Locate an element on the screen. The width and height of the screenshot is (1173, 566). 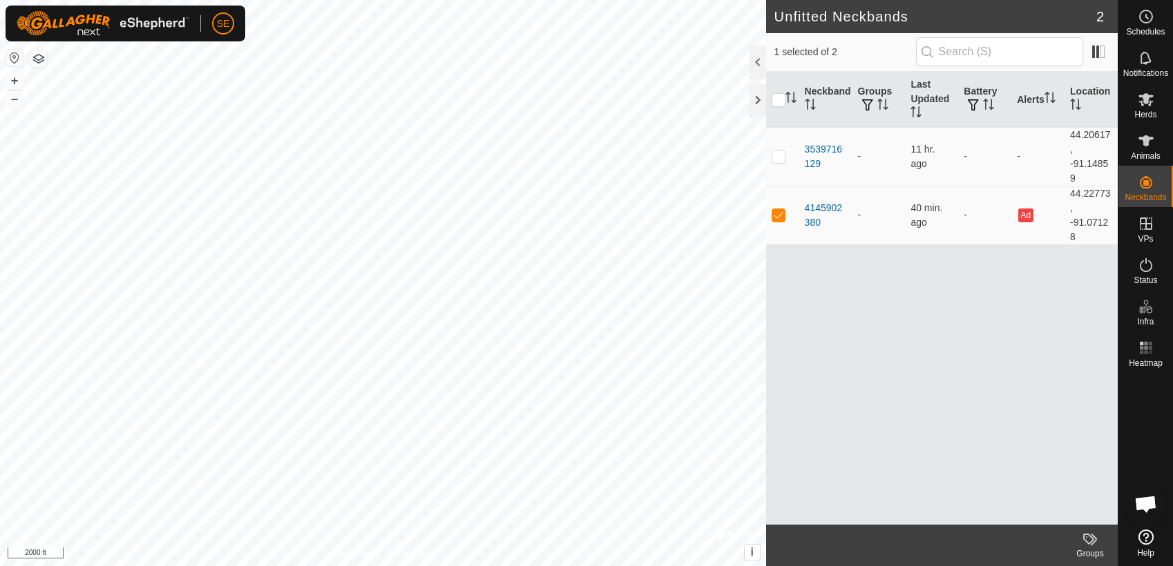
span: 2 is located at coordinates (1099, 17).